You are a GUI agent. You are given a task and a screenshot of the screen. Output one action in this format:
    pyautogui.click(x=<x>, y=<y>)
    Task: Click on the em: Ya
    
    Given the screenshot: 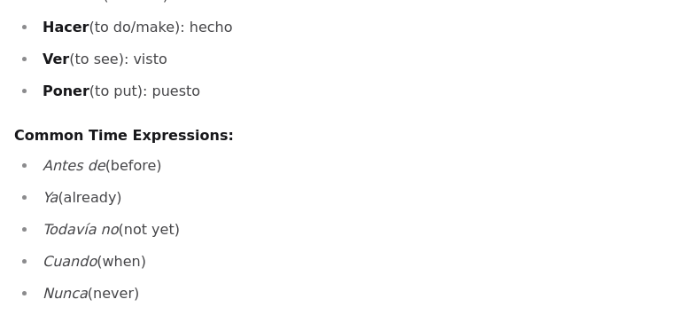 What is the action you would take?
    pyautogui.click(x=50, y=197)
    